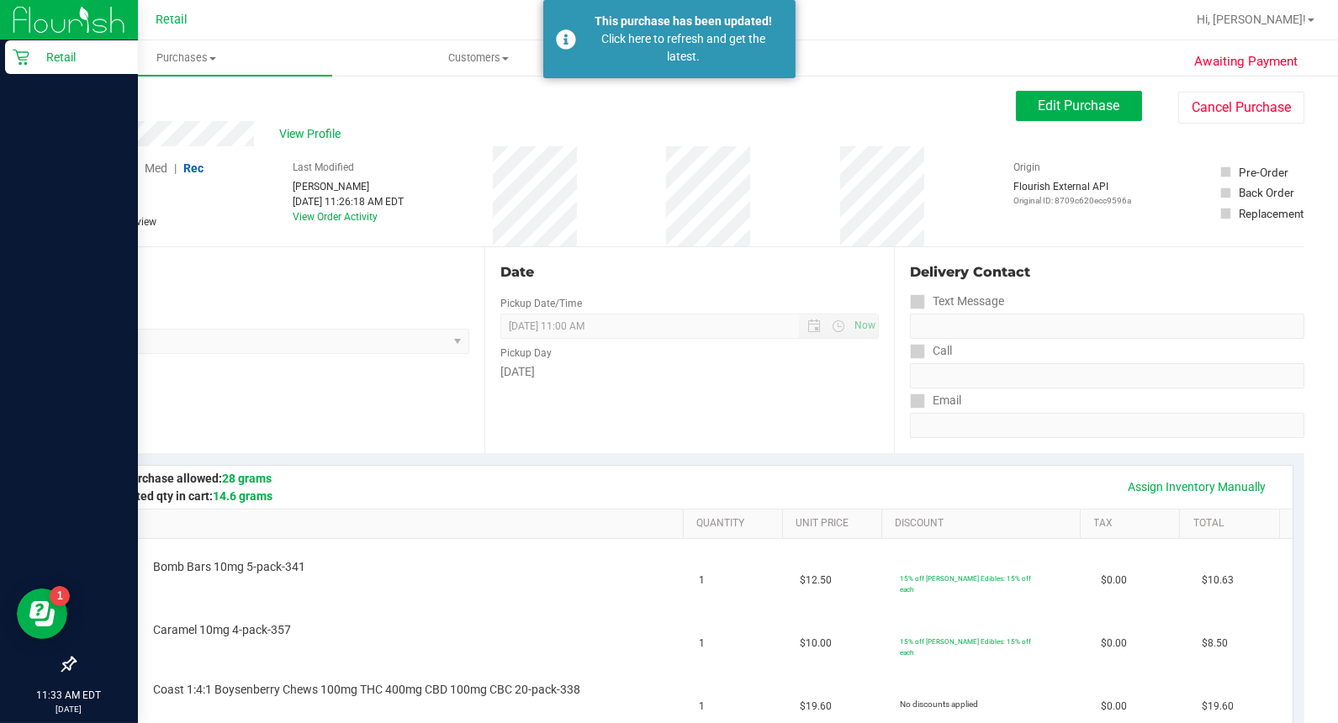 The width and height of the screenshot is (1338, 723). Describe the element at coordinates (246, 479) in the screenshot. I see `span: 28 grams` at that location.